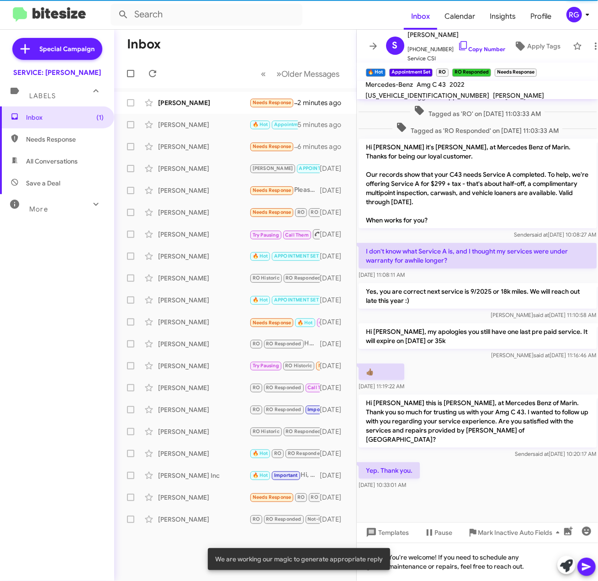 The image size is (598, 581). What do you see at coordinates (438, 533) in the screenshot?
I see `button: Pause` at bounding box center [438, 533].